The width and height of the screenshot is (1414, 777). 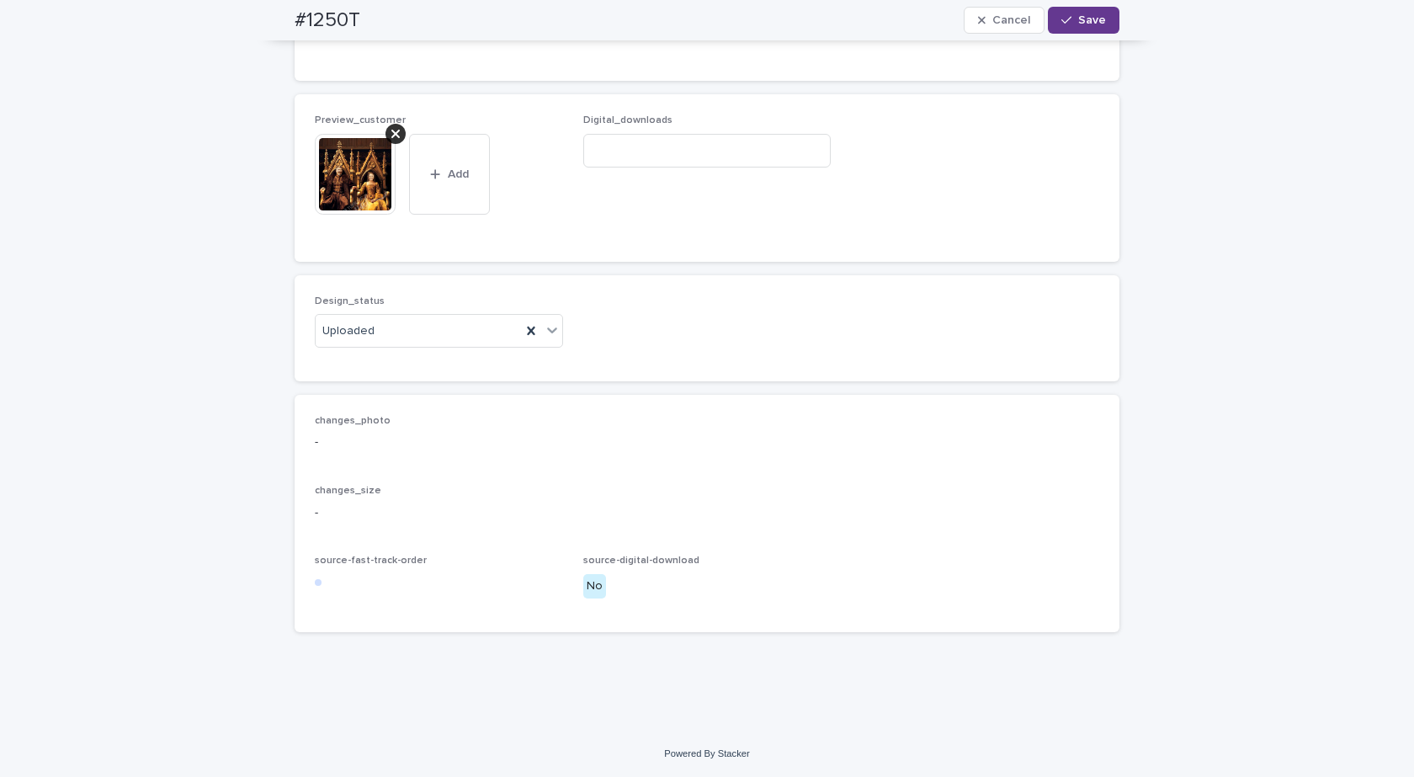 What do you see at coordinates (348, 491) in the screenshot?
I see `span: changes_size` at bounding box center [348, 491].